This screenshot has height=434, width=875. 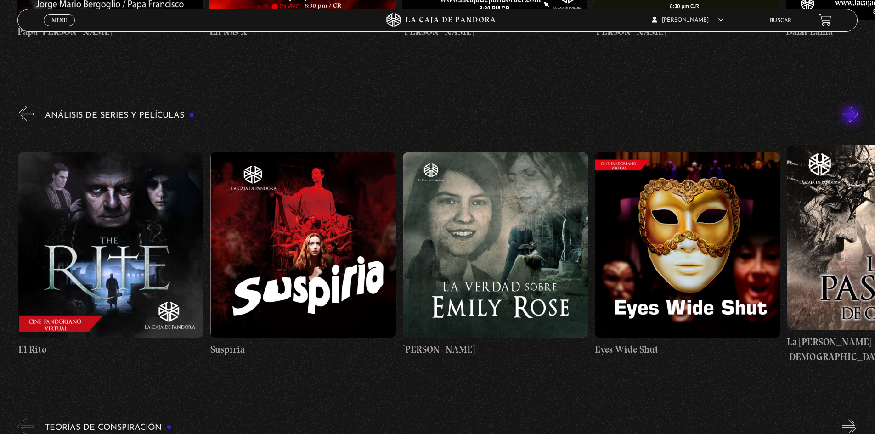 I want to click on h4: Lil Nas X, so click(x=302, y=32).